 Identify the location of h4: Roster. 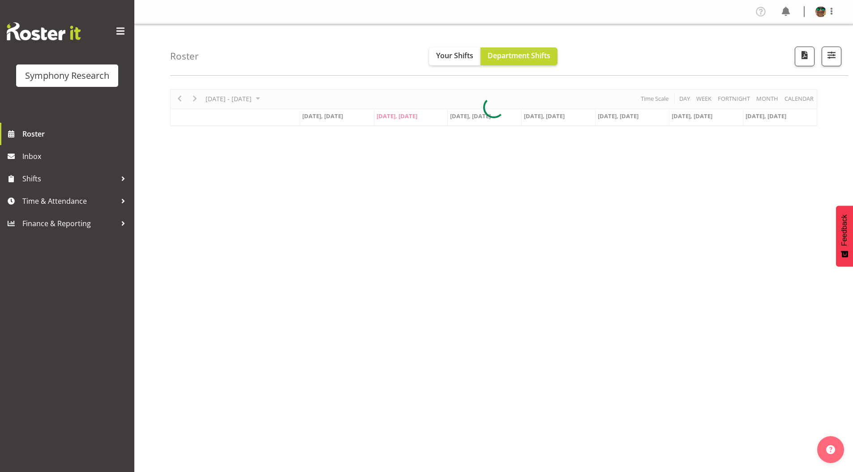
(184, 56).